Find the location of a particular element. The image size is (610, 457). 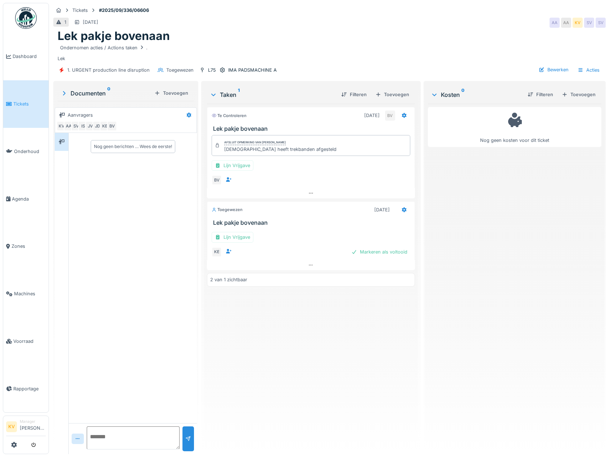

a: Voorraad is located at coordinates (26, 341).